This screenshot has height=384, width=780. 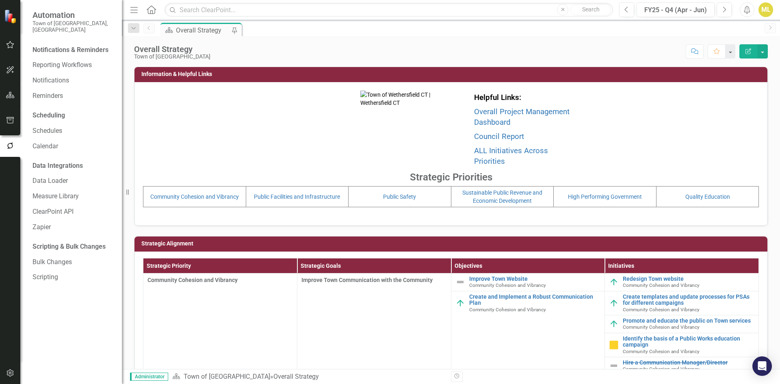 What do you see at coordinates (73, 80) in the screenshot?
I see `a: Notifications` at bounding box center [73, 80].